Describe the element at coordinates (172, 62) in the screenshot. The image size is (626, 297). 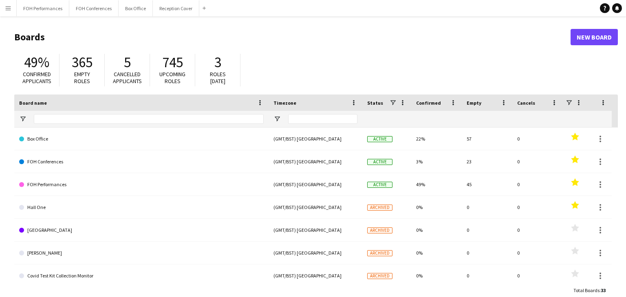
I see `span: 745` at that location.